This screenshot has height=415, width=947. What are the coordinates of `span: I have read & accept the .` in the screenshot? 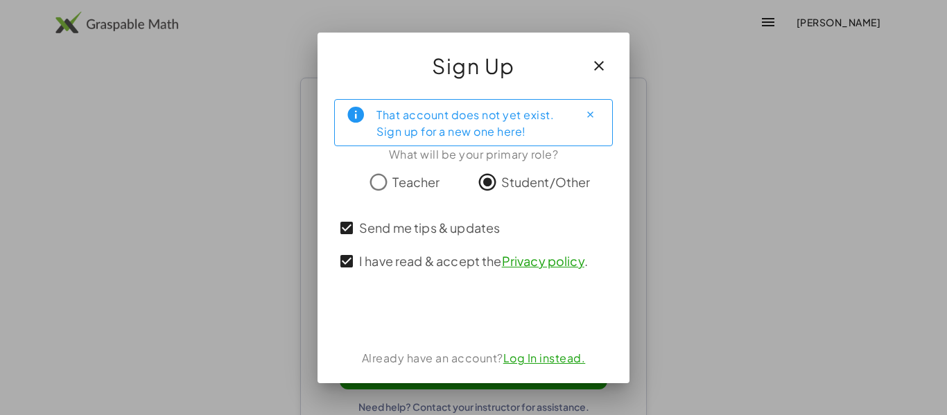 It's located at (474, 261).